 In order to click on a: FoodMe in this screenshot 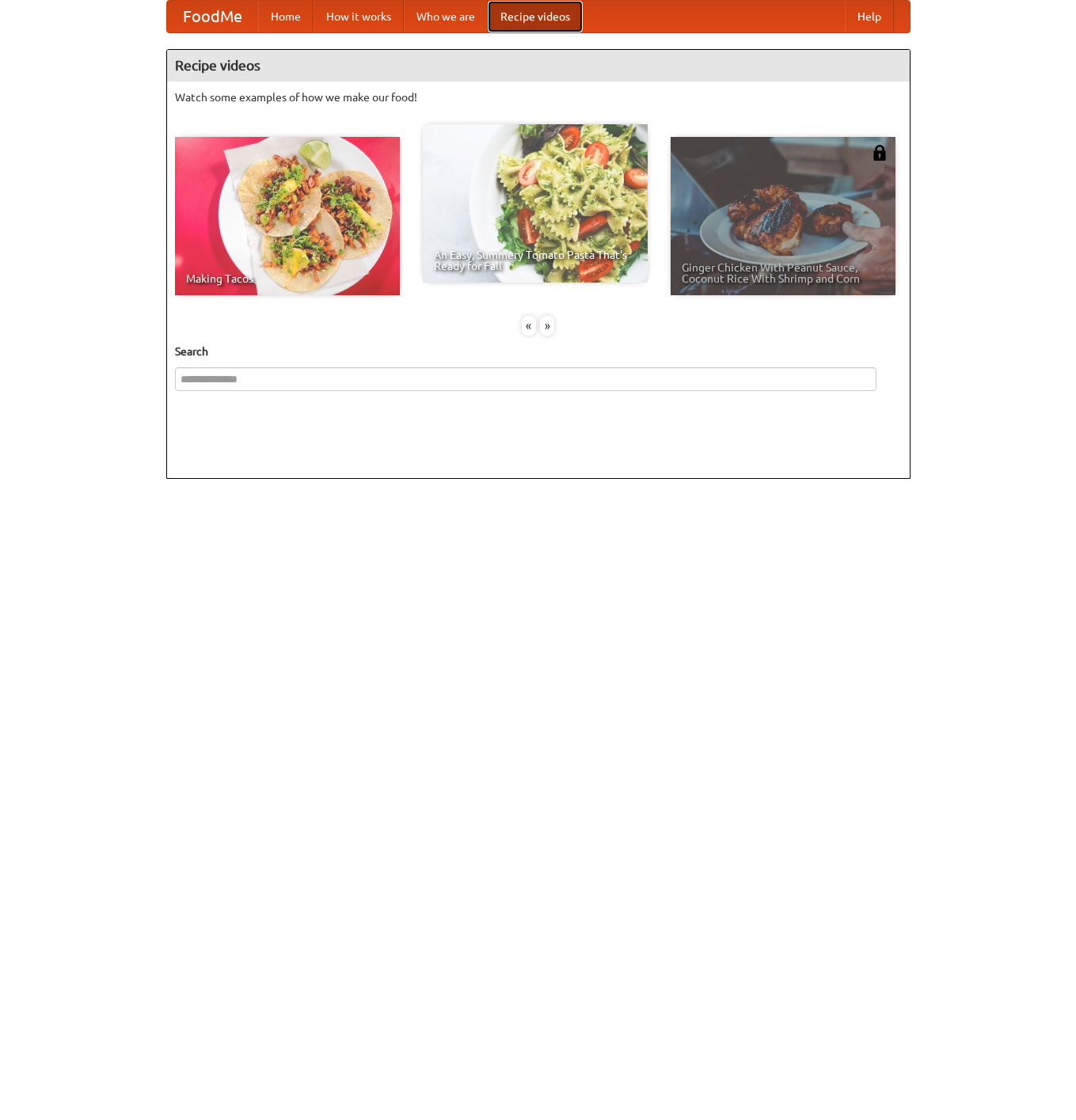, I will do `click(212, 16)`.